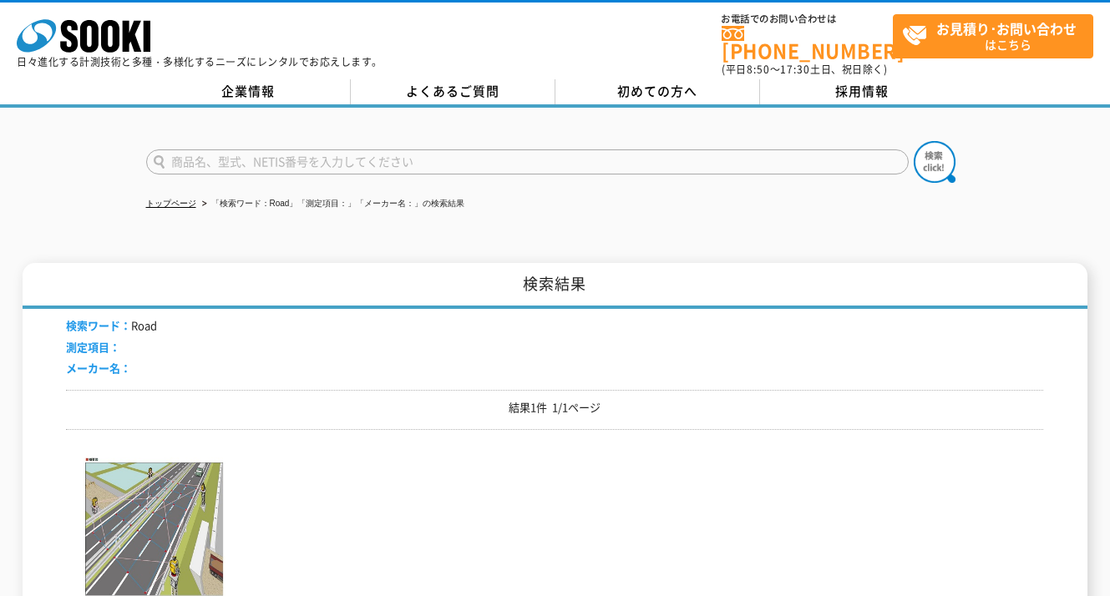 This screenshot has height=596, width=1110. Describe the element at coordinates (795, 69) in the screenshot. I see `span: 17:30` at that location.